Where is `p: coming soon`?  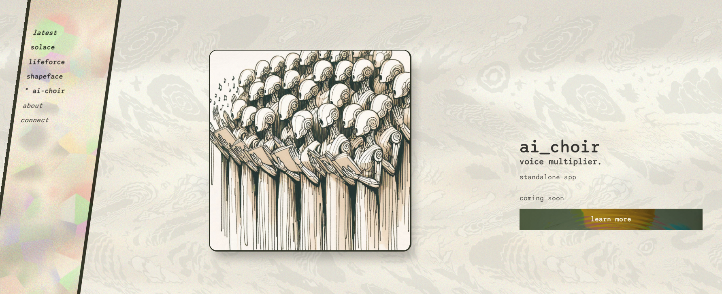 p: coming soon is located at coordinates (542, 198).